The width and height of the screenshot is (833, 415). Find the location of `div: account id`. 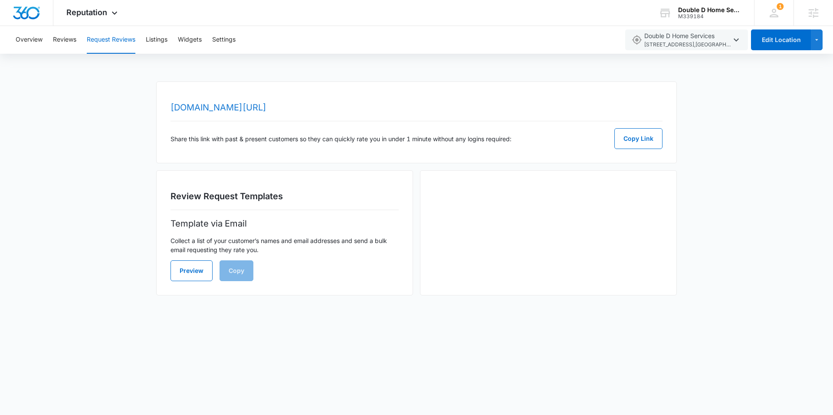

div: account id is located at coordinates (709, 16).